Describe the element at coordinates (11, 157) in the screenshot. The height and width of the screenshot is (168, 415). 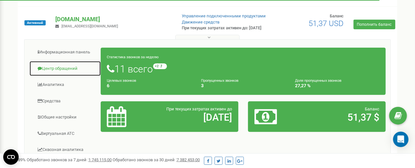
I see `button: Open CMP widget` at that location.